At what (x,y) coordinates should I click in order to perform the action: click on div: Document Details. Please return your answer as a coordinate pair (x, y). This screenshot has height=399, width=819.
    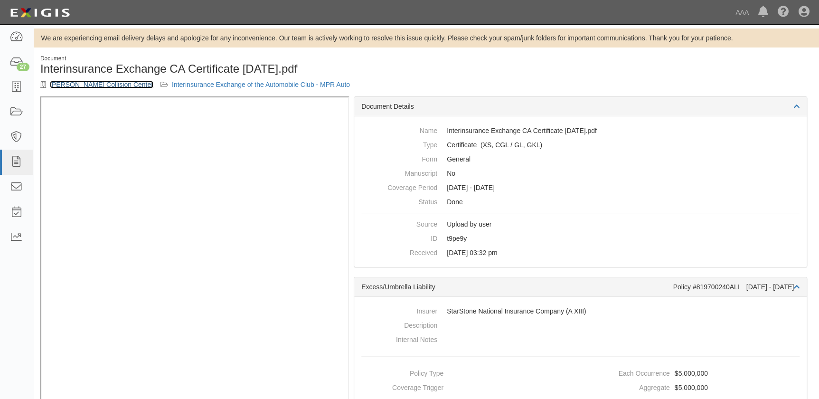
    Looking at the image, I should click on (580, 106).